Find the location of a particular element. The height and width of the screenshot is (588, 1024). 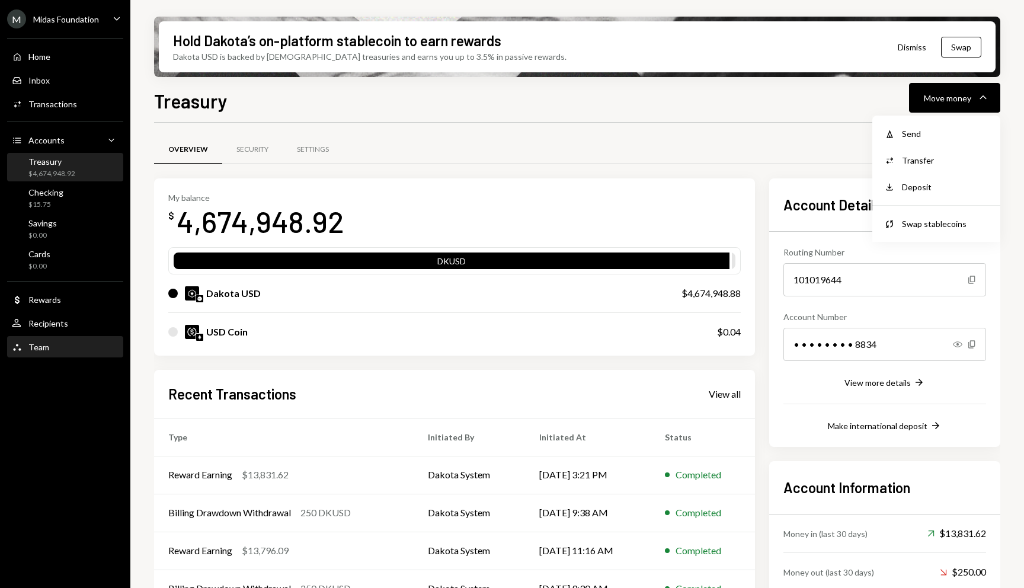

a: Checking$15.75 is located at coordinates (65, 198).